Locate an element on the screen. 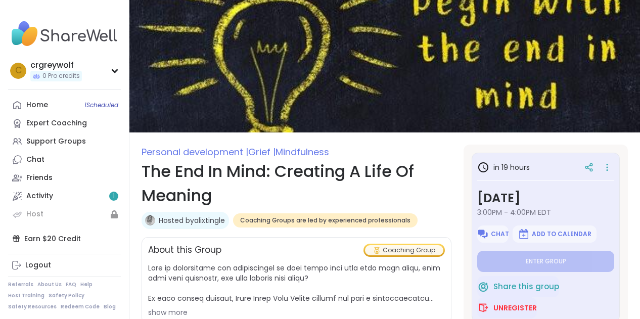 The height and width of the screenshot is (319, 640). div: Earn $20 Credit is located at coordinates (64, 239).